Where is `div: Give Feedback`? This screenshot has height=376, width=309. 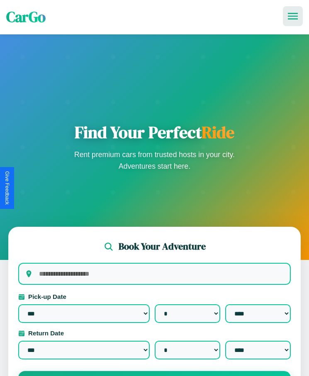
div: Give Feedback is located at coordinates (7, 188).